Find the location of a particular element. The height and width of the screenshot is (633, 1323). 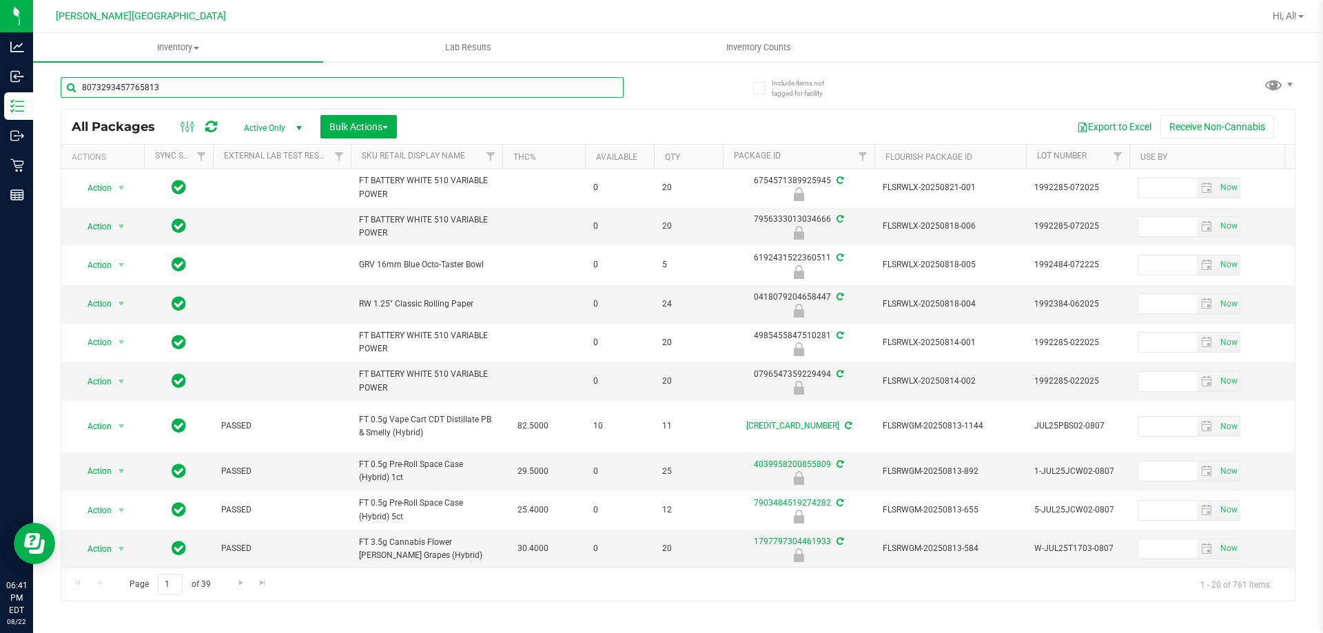

p: 06:41 PM EDT is located at coordinates (17, 598).